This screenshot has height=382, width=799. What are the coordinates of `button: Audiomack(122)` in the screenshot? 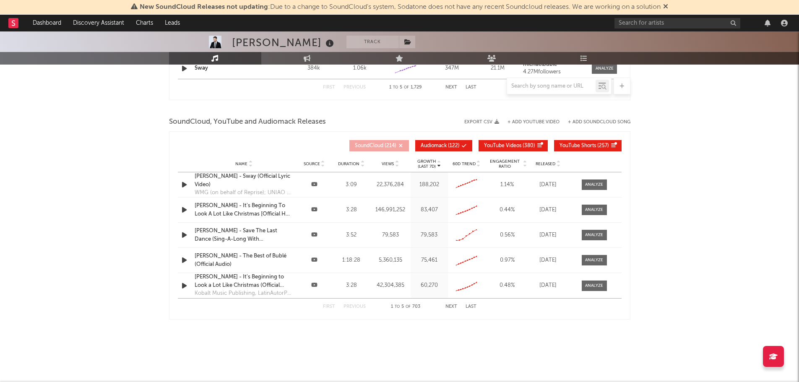 It's located at (444, 146).